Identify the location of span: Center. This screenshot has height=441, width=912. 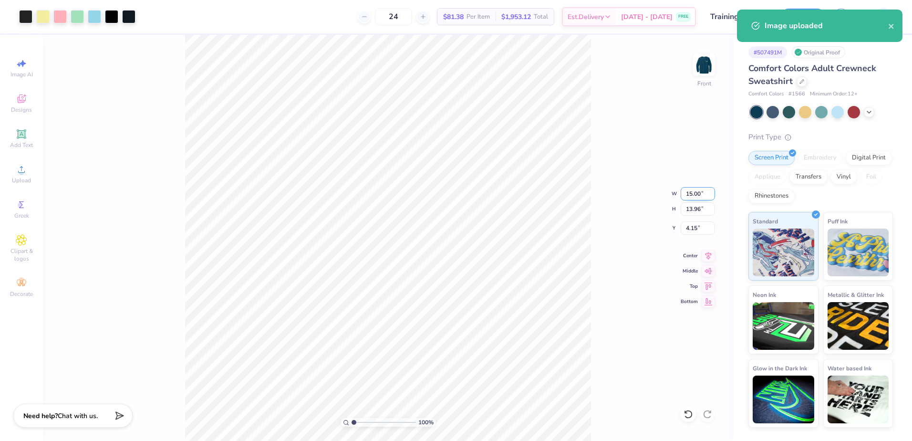
(690, 256).